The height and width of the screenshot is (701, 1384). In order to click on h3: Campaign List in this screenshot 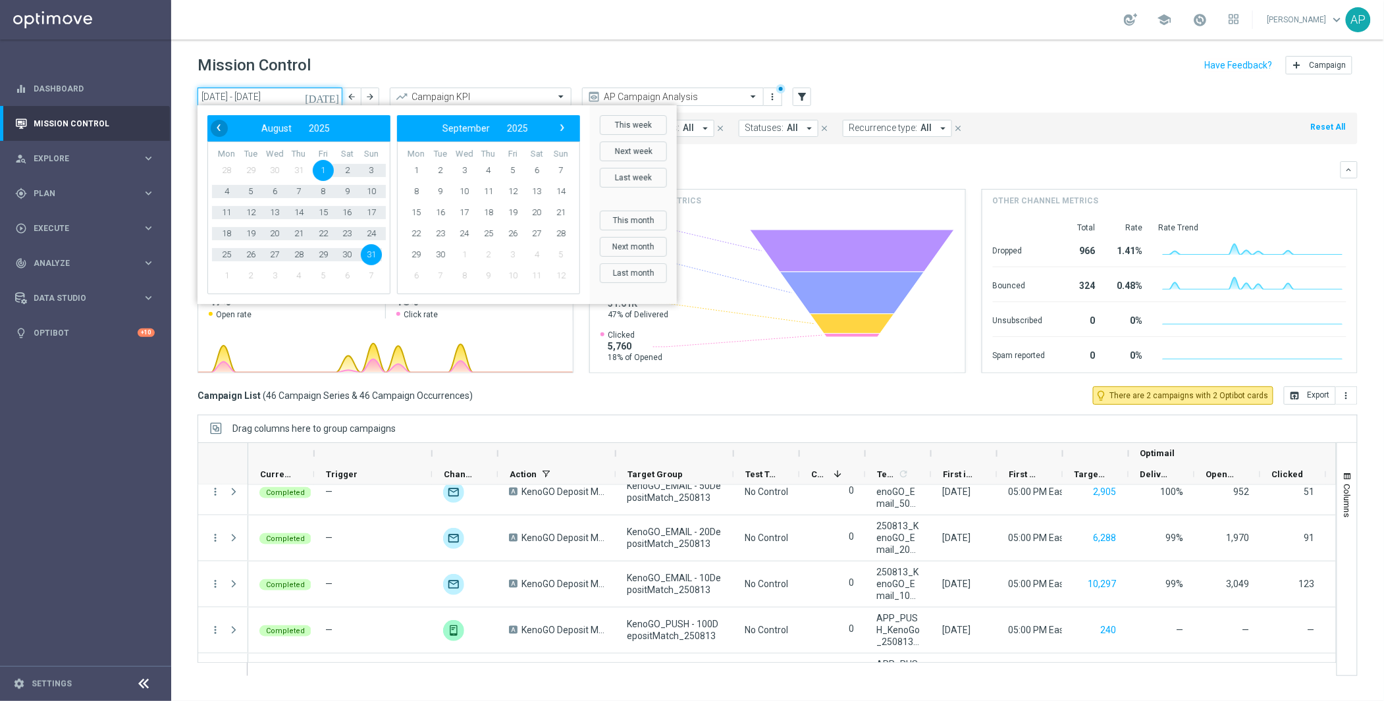, I will do `click(335, 396)`.